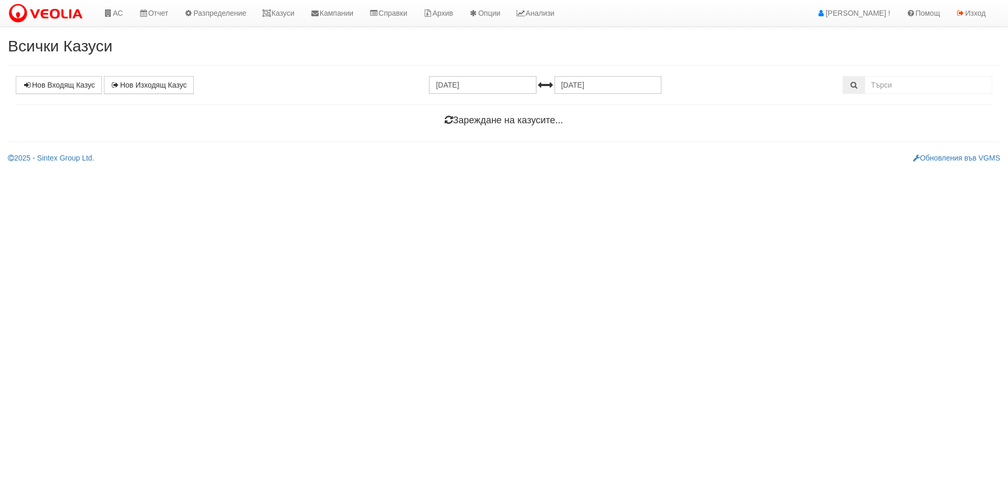 Image resolution: width=1008 pixels, height=500 pixels. What do you see at coordinates (59, 85) in the screenshot?
I see `a: Нов Входящ Казус` at bounding box center [59, 85].